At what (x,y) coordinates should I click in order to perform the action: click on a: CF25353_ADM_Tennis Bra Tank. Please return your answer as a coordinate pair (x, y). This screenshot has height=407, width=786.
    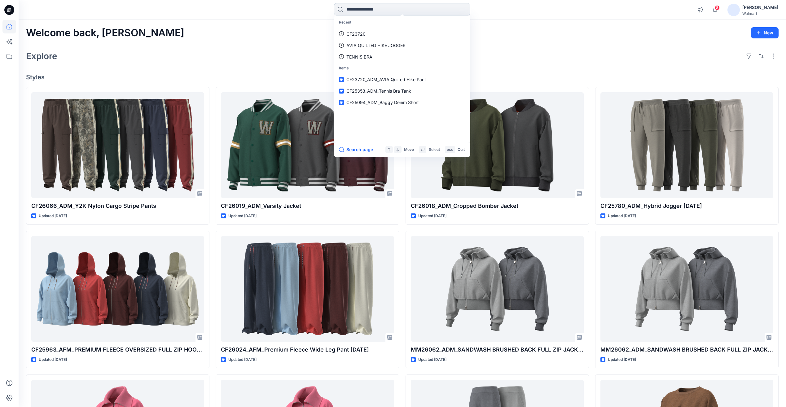
    Looking at the image, I should click on (402, 91).